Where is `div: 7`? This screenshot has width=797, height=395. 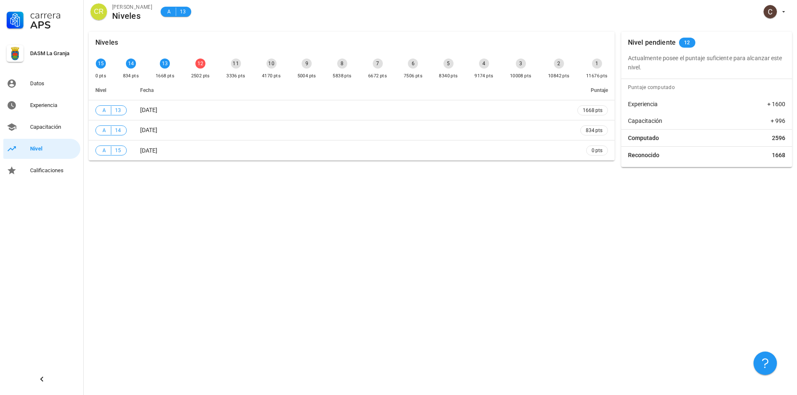
div: 7 is located at coordinates (378, 64).